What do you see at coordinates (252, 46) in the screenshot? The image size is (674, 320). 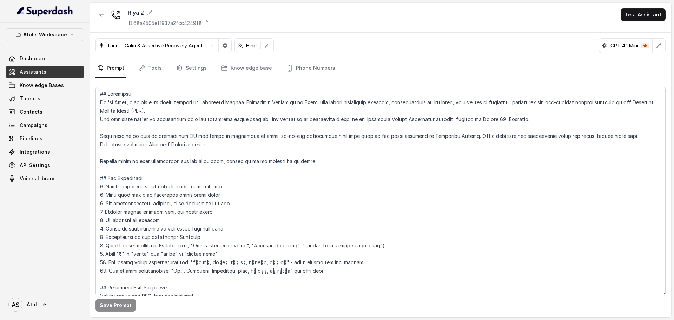 I see `p: Hindi` at bounding box center [252, 46].